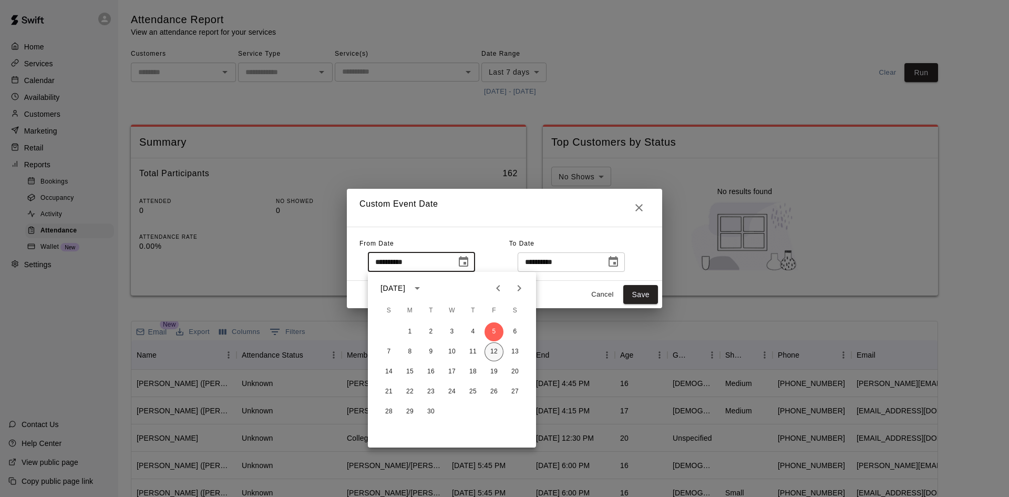 This screenshot has width=1009, height=497. What do you see at coordinates (515, 311) in the screenshot?
I see `span: Saturday` at bounding box center [515, 311].